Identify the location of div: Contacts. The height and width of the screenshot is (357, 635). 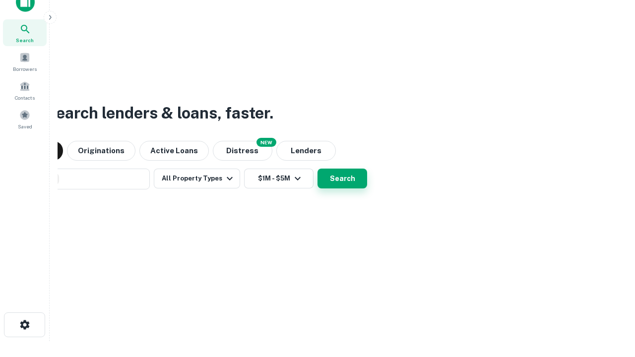
(25, 90).